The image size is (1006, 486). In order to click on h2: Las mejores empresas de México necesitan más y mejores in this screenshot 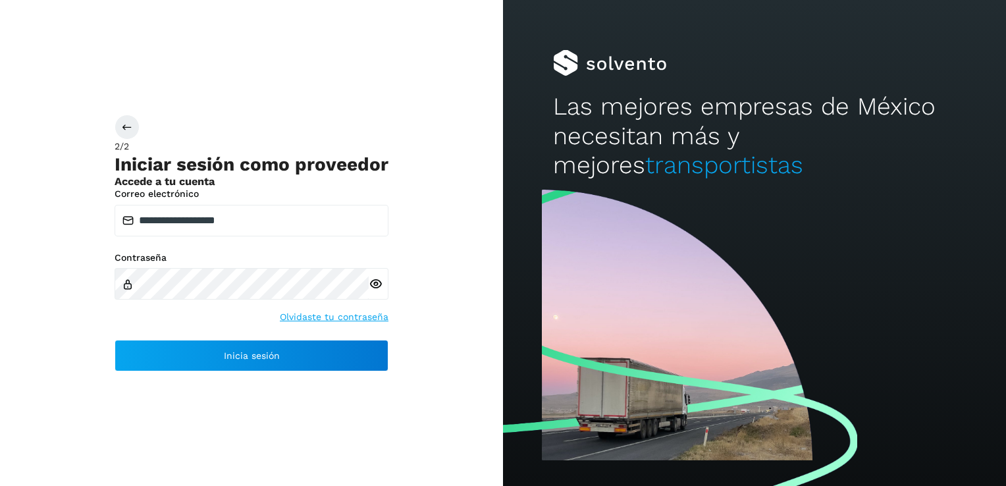, I will do `click(754, 136)`.